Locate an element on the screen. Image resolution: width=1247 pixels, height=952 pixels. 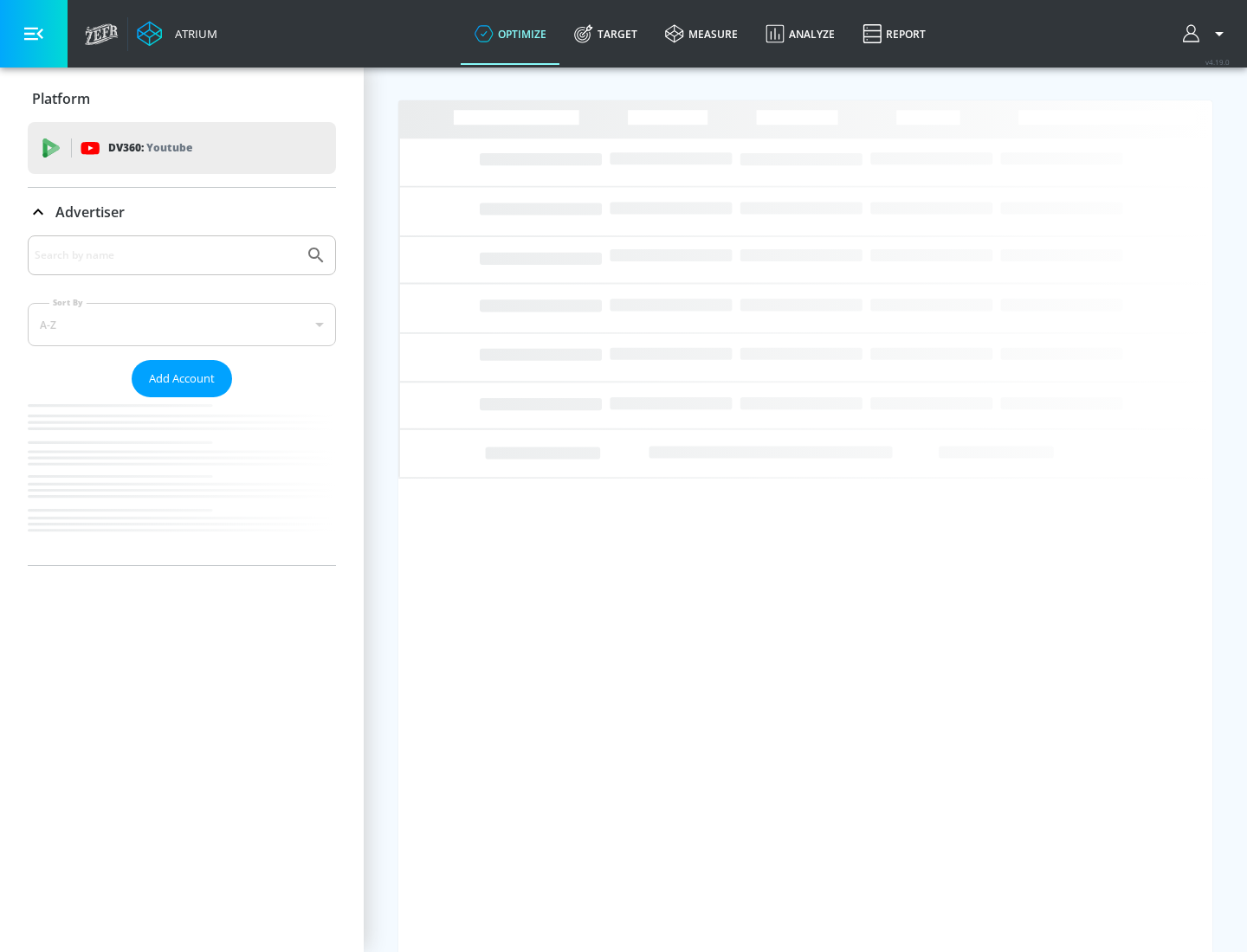
div: Atrium is located at coordinates (193, 34).